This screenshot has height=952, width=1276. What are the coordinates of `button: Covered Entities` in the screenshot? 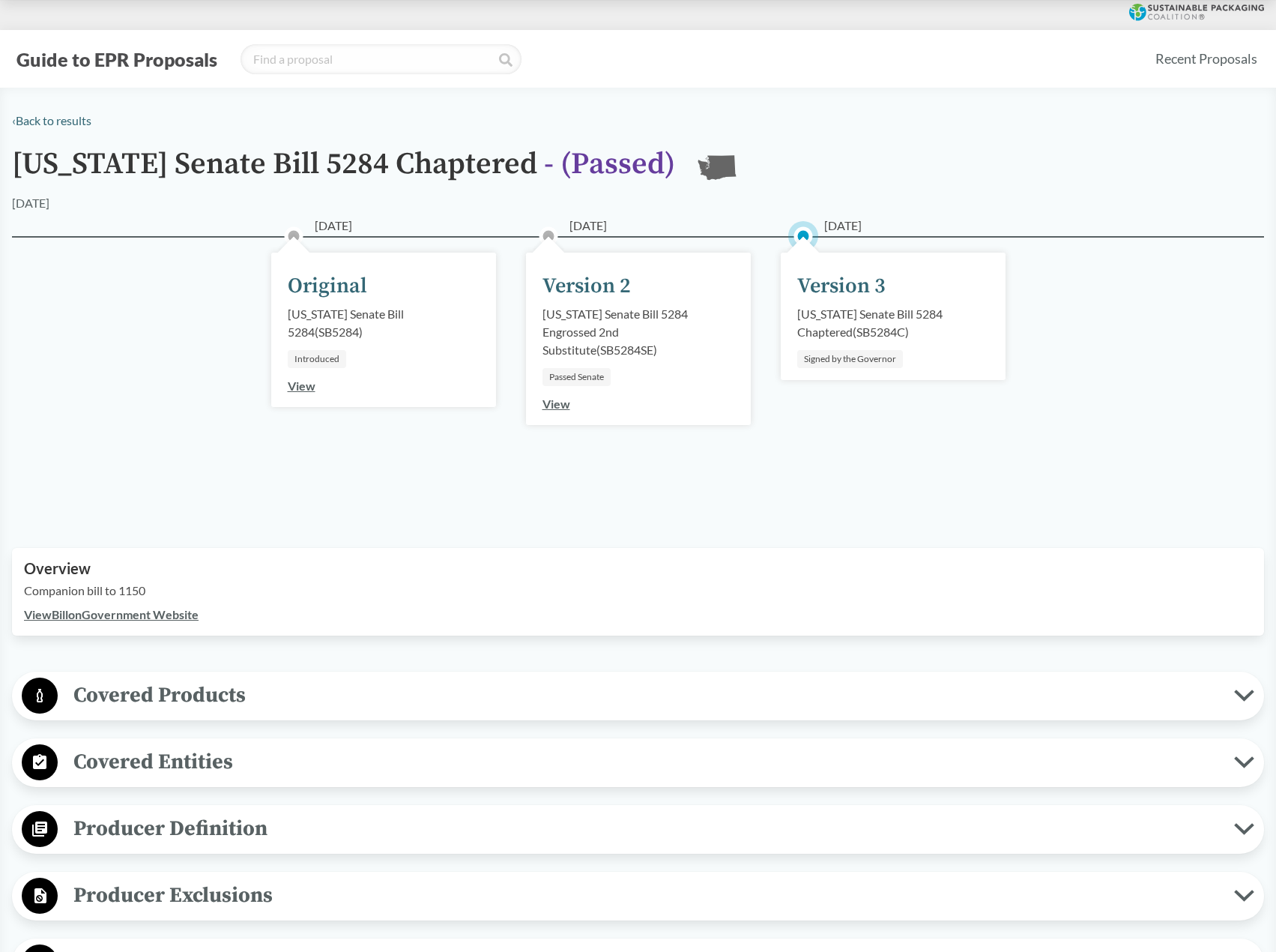 It's located at (638, 762).